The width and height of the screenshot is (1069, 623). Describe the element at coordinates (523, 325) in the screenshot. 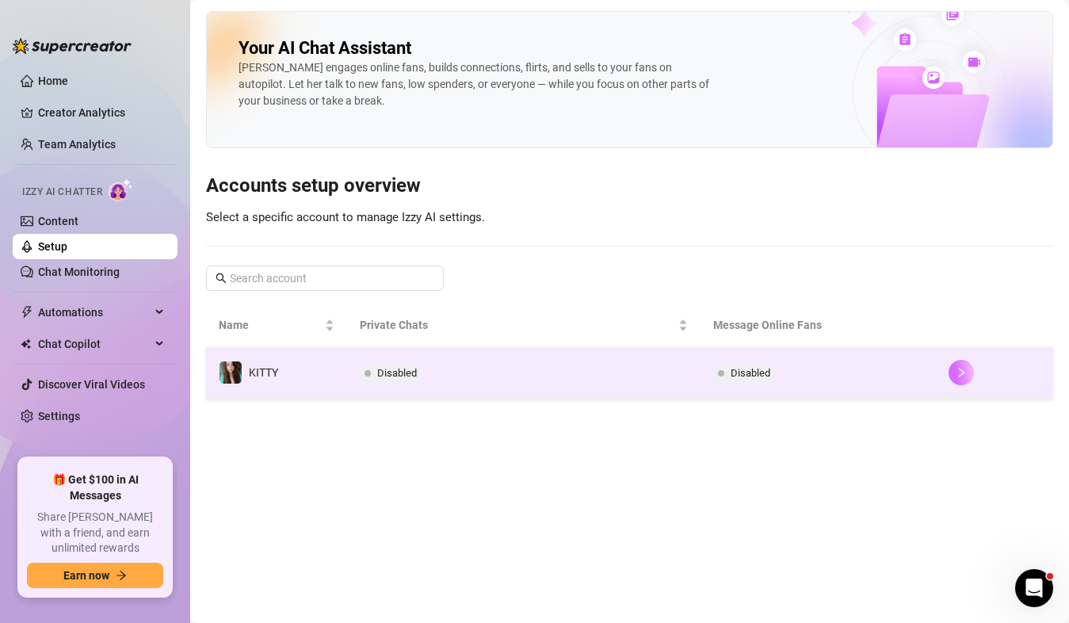

I see `th: Private Chats` at that location.